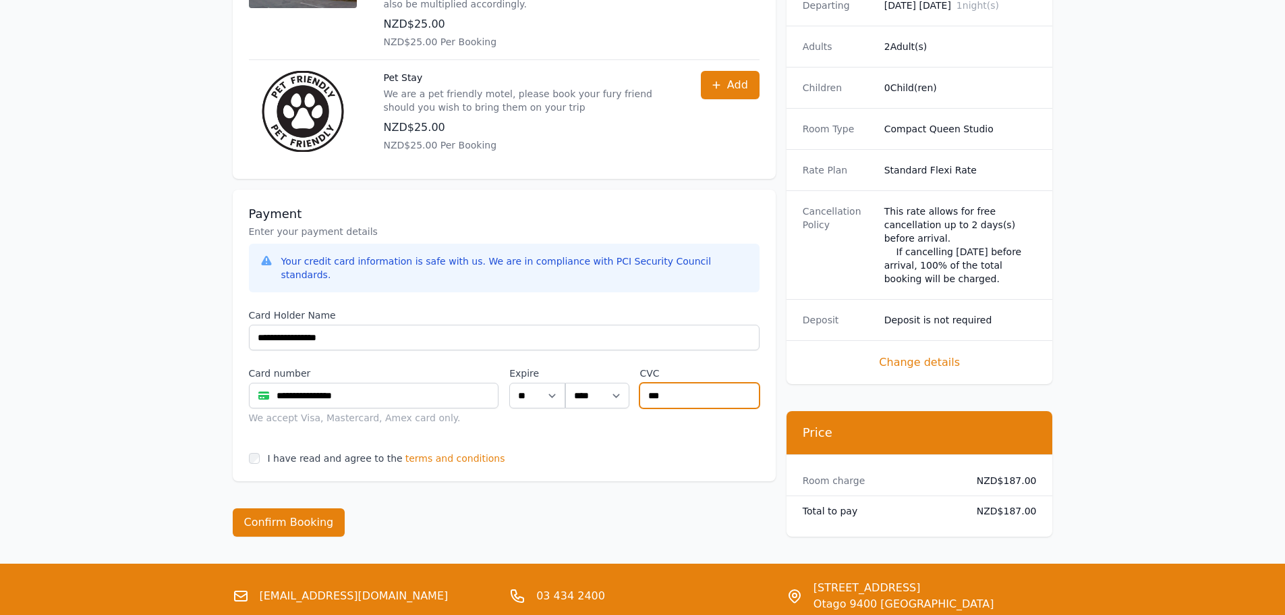 The width and height of the screenshot is (1285, 615). What do you see at coordinates (838, 129) in the screenshot?
I see `dt: Room Type` at bounding box center [838, 129].